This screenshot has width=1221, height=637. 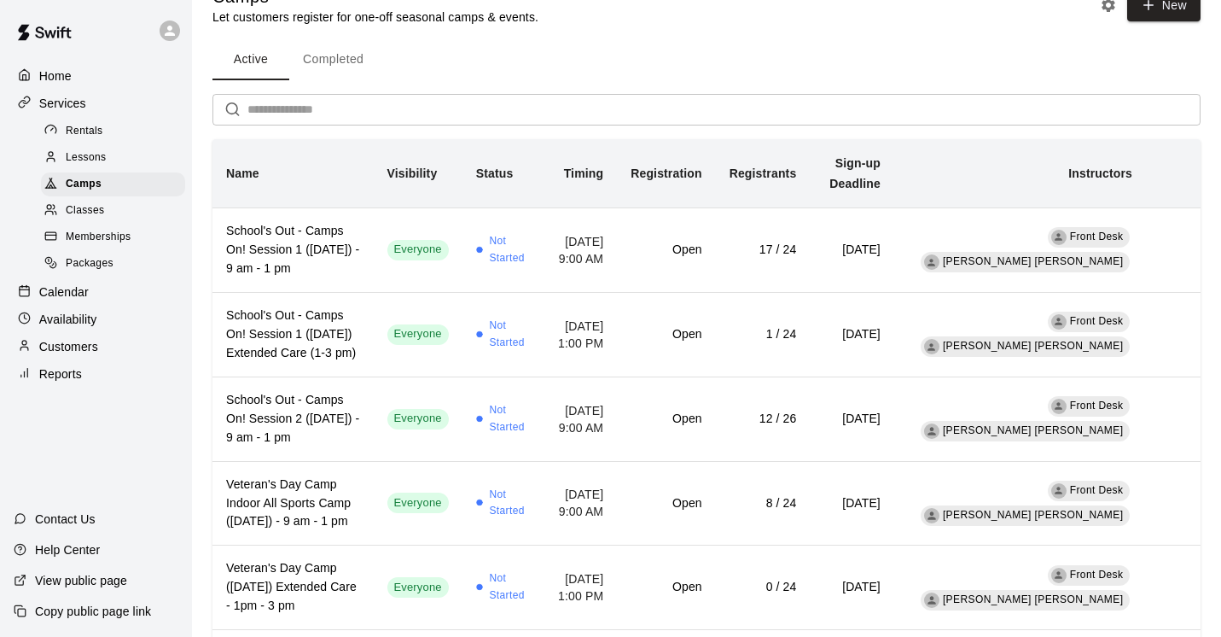 What do you see at coordinates (116, 157) in the screenshot?
I see `a: Lessons` at bounding box center [116, 157].